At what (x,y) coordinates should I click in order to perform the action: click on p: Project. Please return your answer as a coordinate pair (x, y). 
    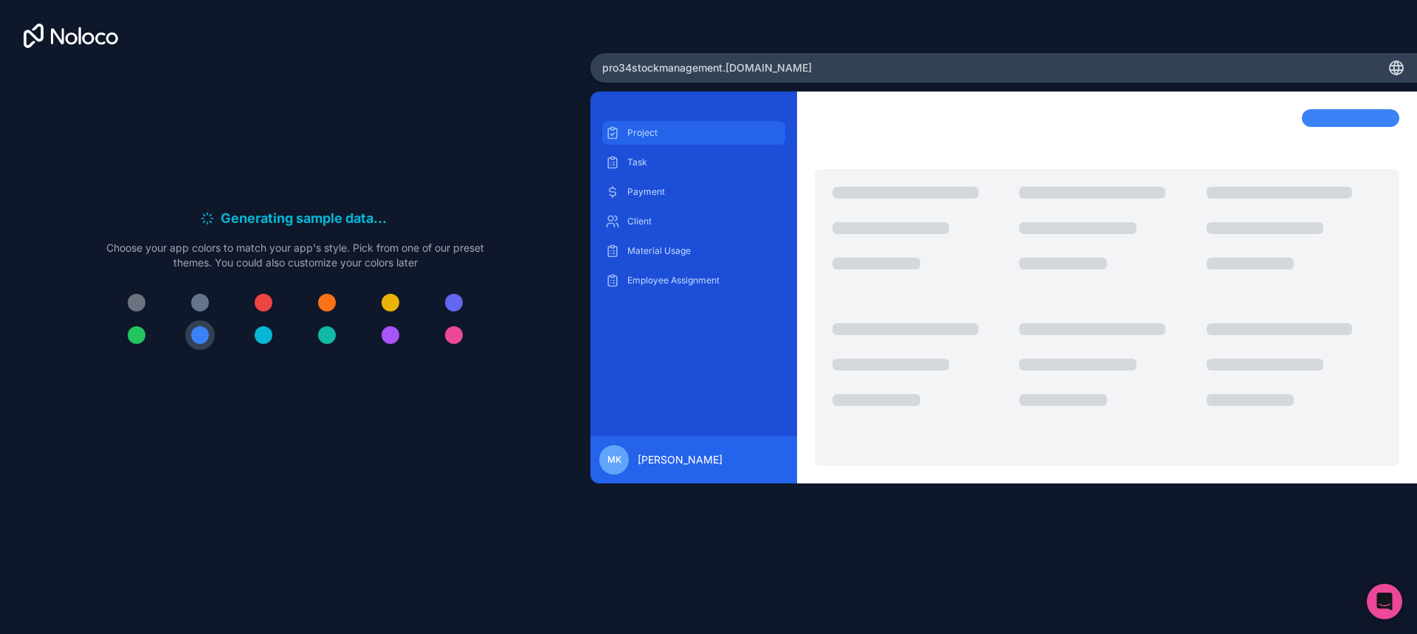
    Looking at the image, I should click on (705, 133).